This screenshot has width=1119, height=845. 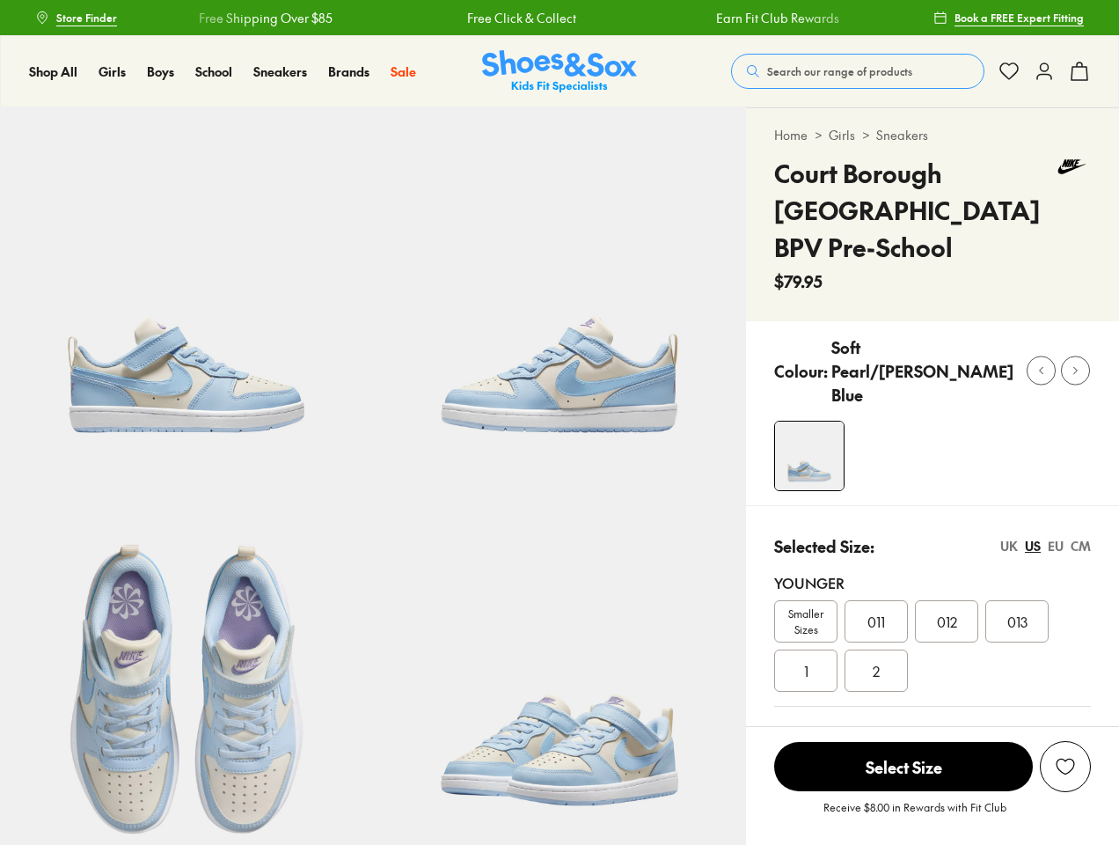 I want to click on span: Select Size, so click(x=904, y=766).